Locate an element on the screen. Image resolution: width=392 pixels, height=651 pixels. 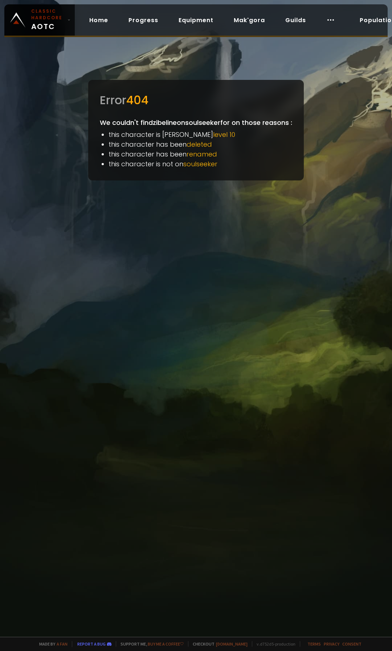
span: AOTC is located at coordinates (48, 20).